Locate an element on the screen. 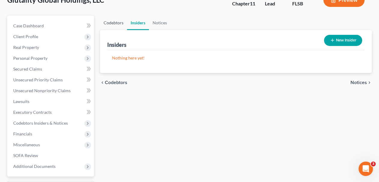 This screenshot has height=182, width=379. div: FLSB is located at coordinates (303, 4).